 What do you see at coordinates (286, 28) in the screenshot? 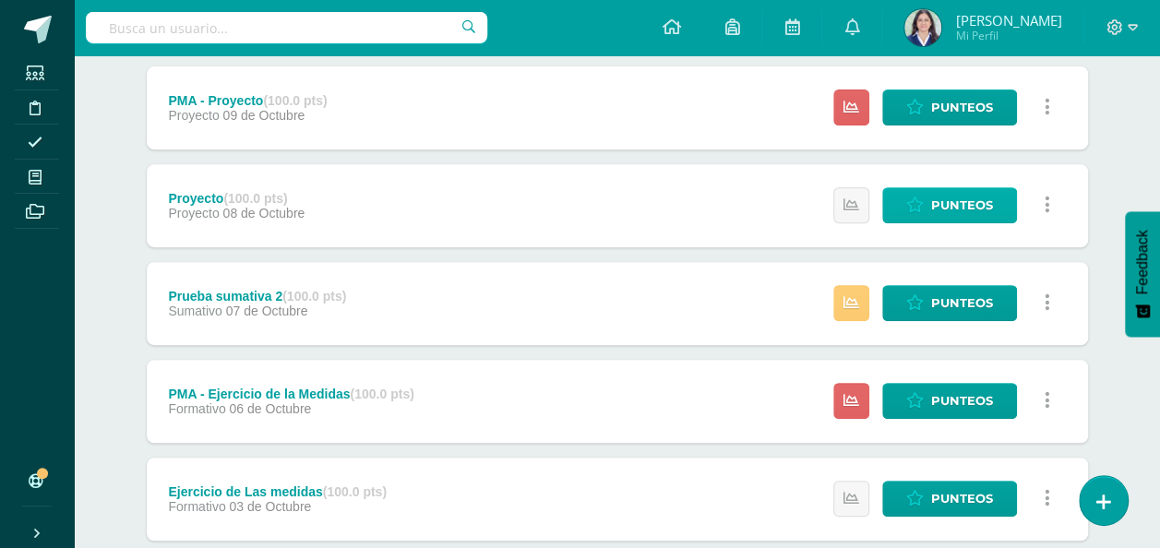
I see `input: Busca un usuario...` at bounding box center [286, 28].